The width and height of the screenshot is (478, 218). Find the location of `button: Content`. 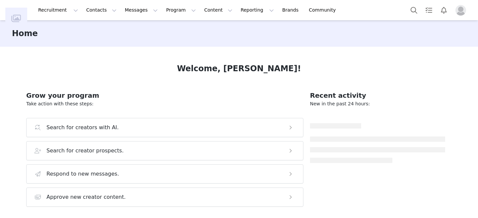

button: Content is located at coordinates (218, 10).